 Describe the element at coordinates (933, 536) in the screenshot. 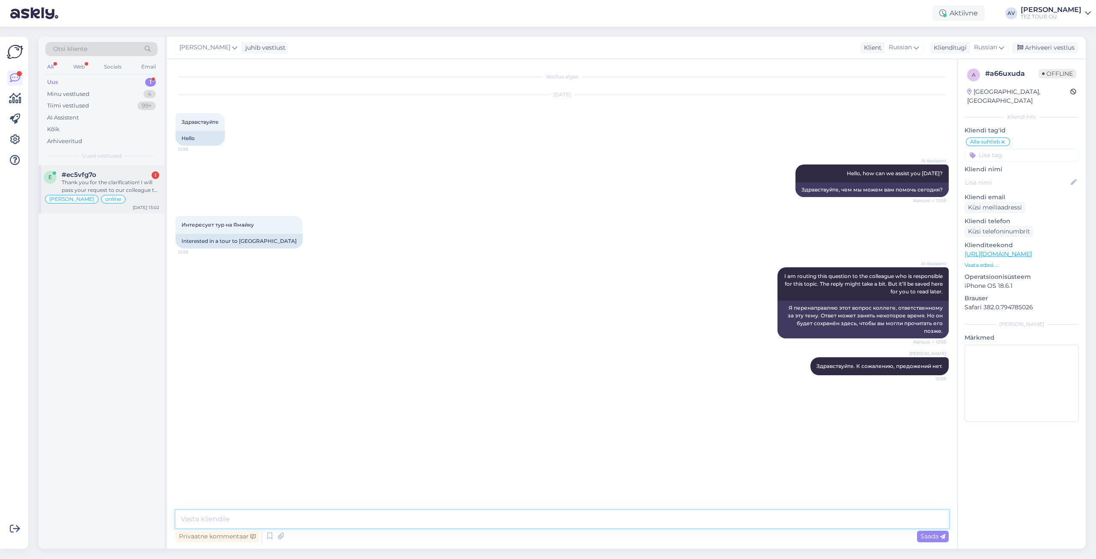

I see `span: Saada` at that location.